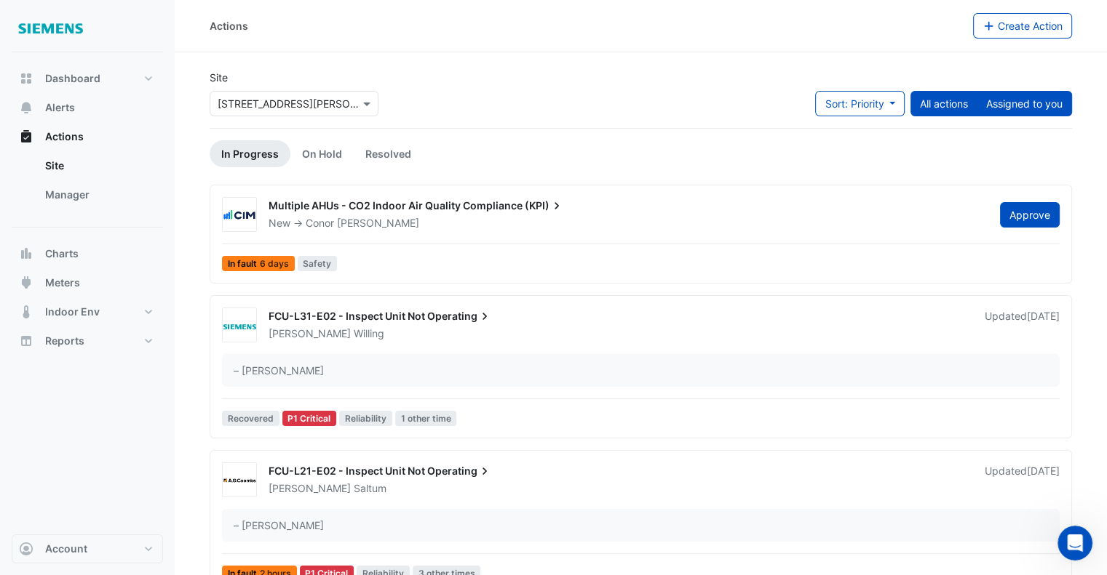  Describe the element at coordinates (1043, 316) in the screenshot. I see `span: Wed 10-Sep-2025 13:16 AEST` at that location.